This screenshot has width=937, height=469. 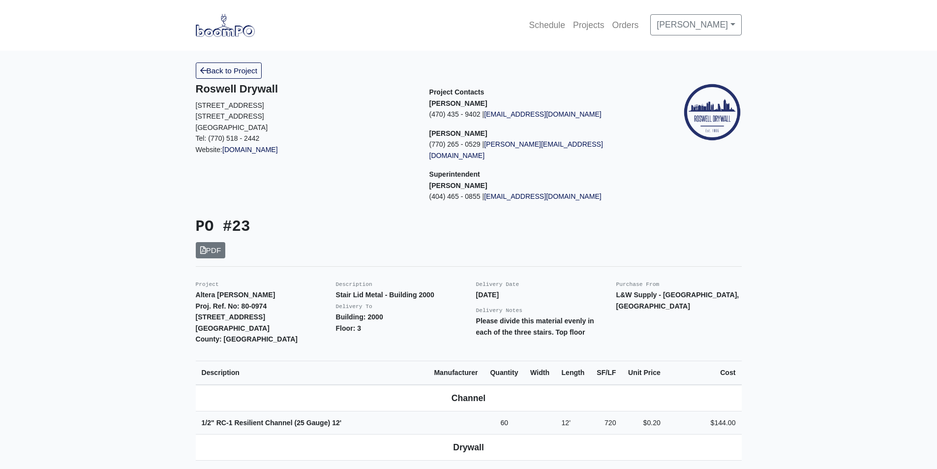 What do you see at coordinates (499, 310) in the screenshot?
I see `small: Delivery Notes` at bounding box center [499, 310].